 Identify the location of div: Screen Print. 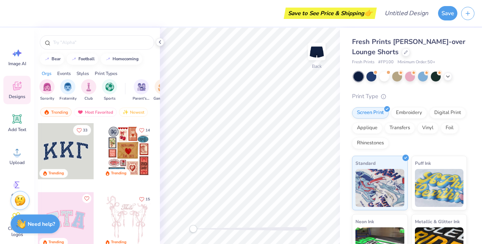
(370, 113).